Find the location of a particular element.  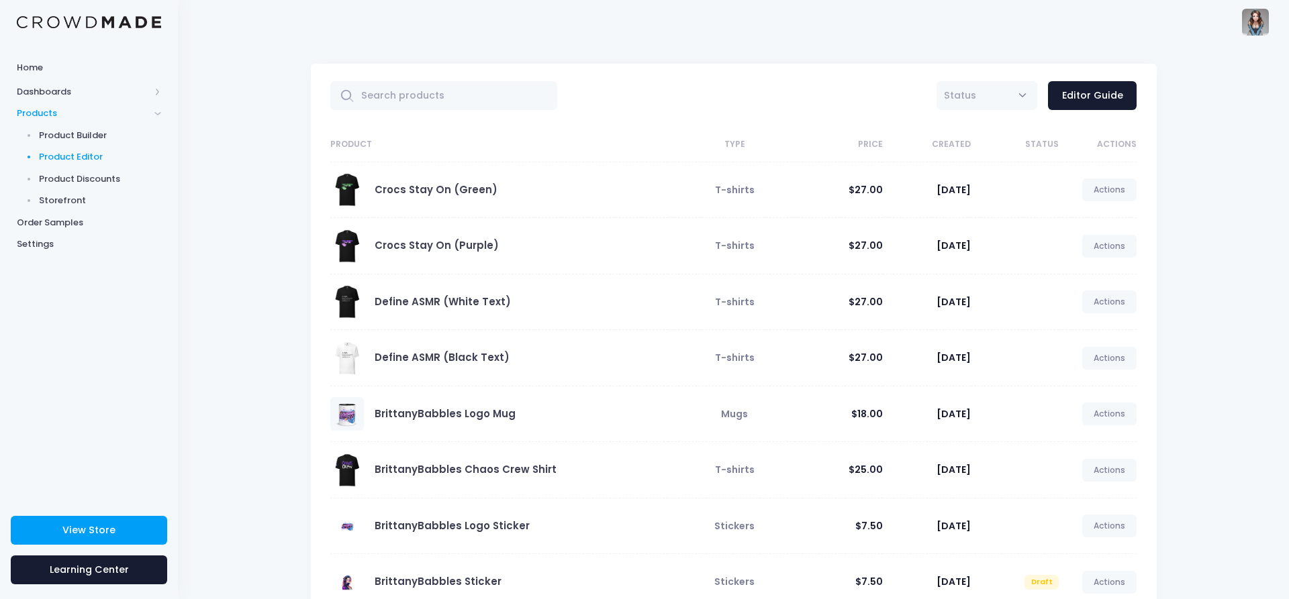

th: Product: activate to sort column ascending is located at coordinates (499, 145).